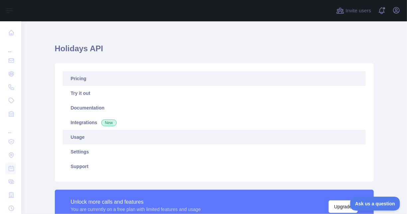 Image resolution: width=407 pixels, height=214 pixels. Describe the element at coordinates (358, 11) in the screenshot. I see `span: Invite users` at that location.